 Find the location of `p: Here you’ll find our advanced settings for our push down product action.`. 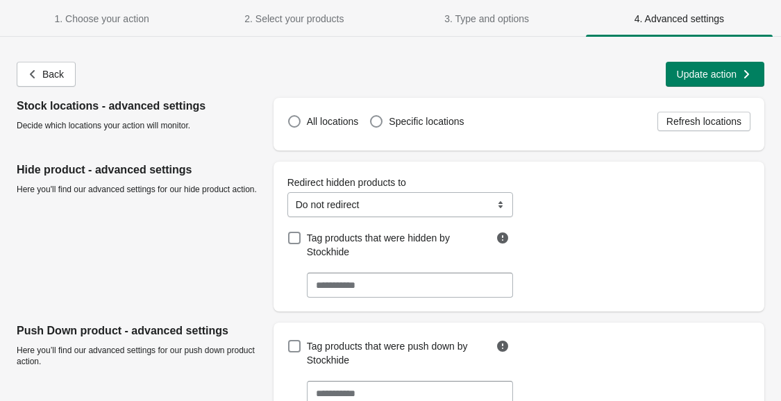

p: Here you’ll find our advanced settings for our push down product action. is located at coordinates (139, 356).